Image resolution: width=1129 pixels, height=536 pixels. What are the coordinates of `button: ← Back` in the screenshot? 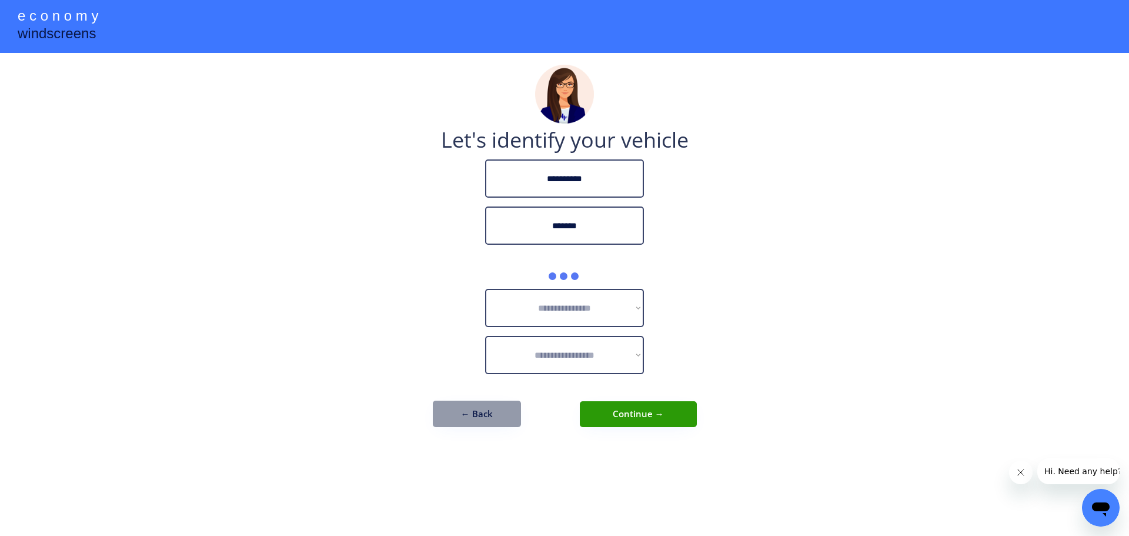 It's located at (477, 413).